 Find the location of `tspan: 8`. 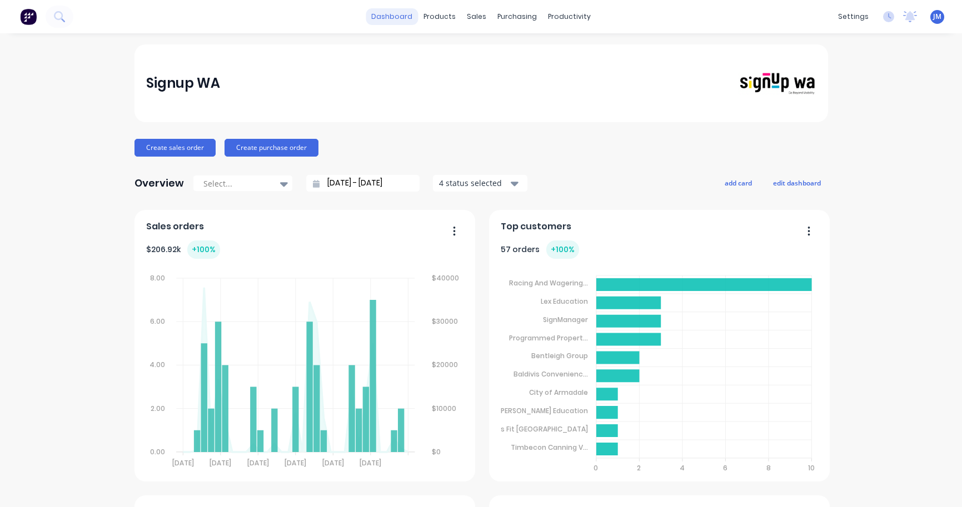

tspan: 8 is located at coordinates (768, 468).